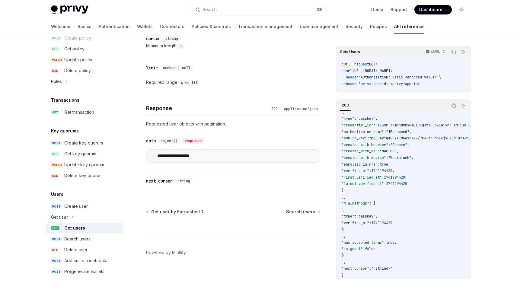 The image size is (517, 289). Describe the element at coordinates (361, 177) in the screenshot. I see `span: "first_verified_at"` at that location.